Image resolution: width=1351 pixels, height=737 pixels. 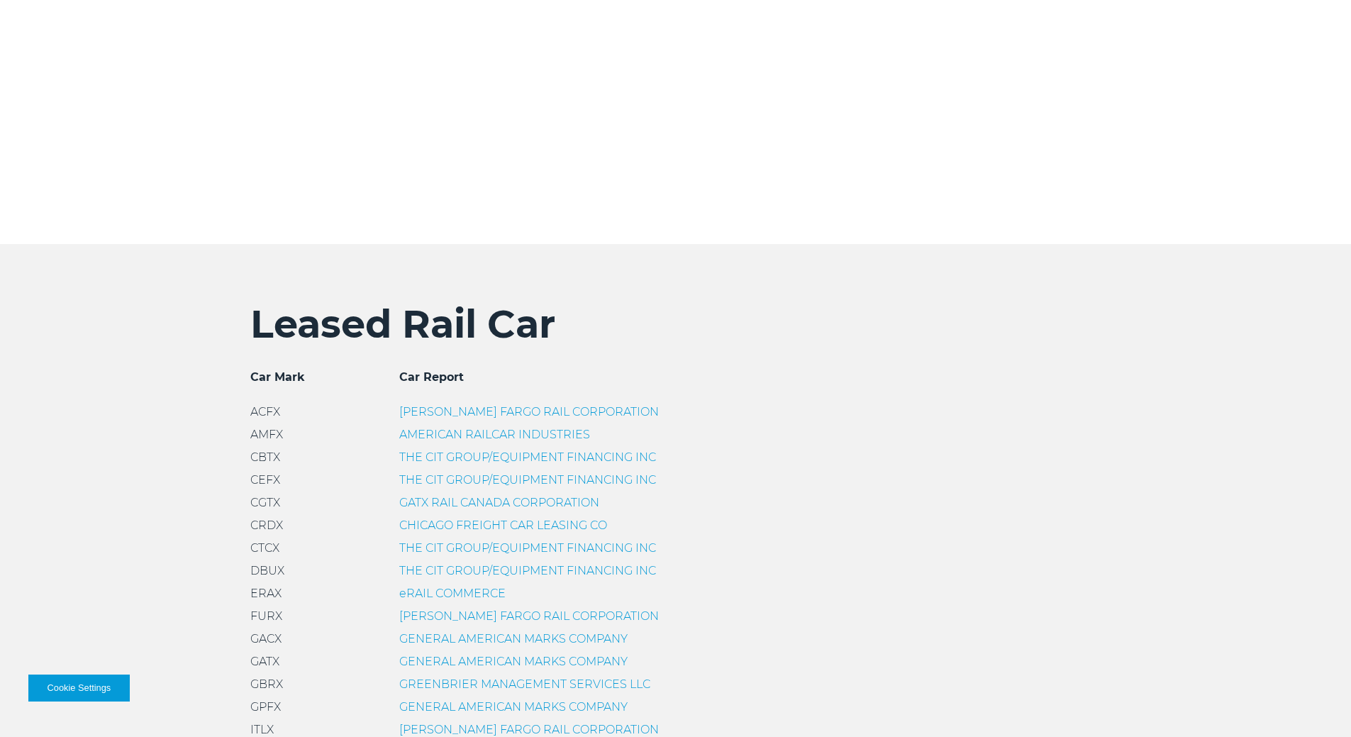 I want to click on a: GATX RAIL CANADA CORPORATION, so click(x=499, y=502).